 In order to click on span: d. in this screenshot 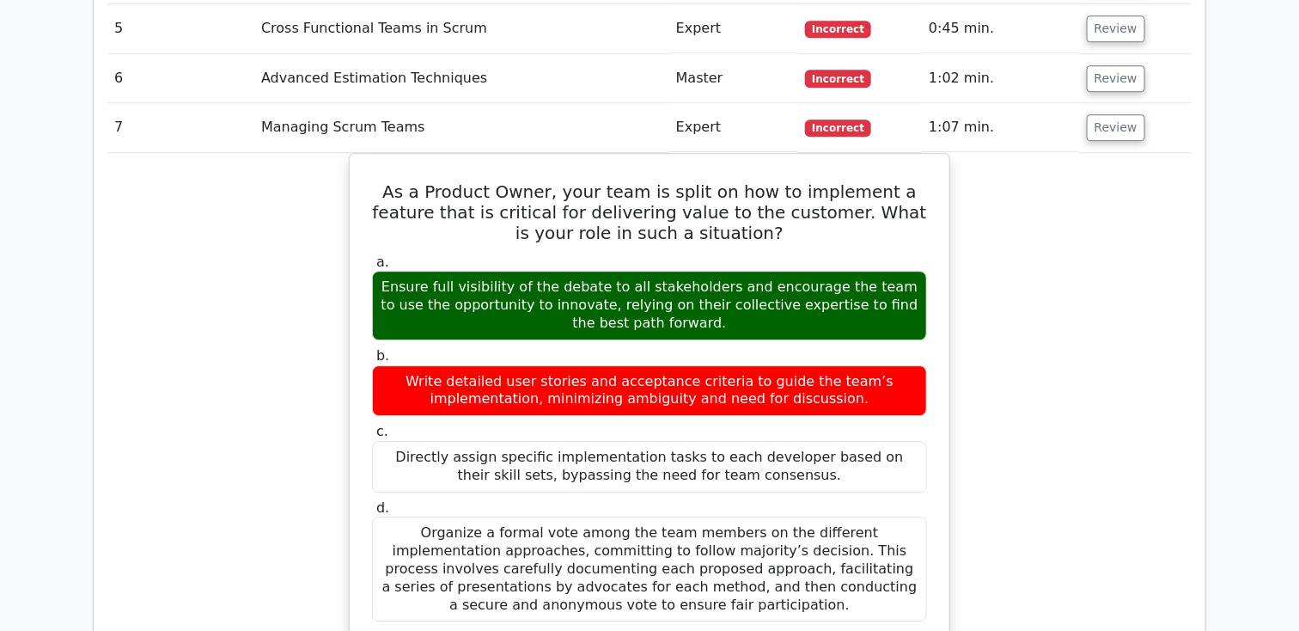, I will do `click(382, 507)`.